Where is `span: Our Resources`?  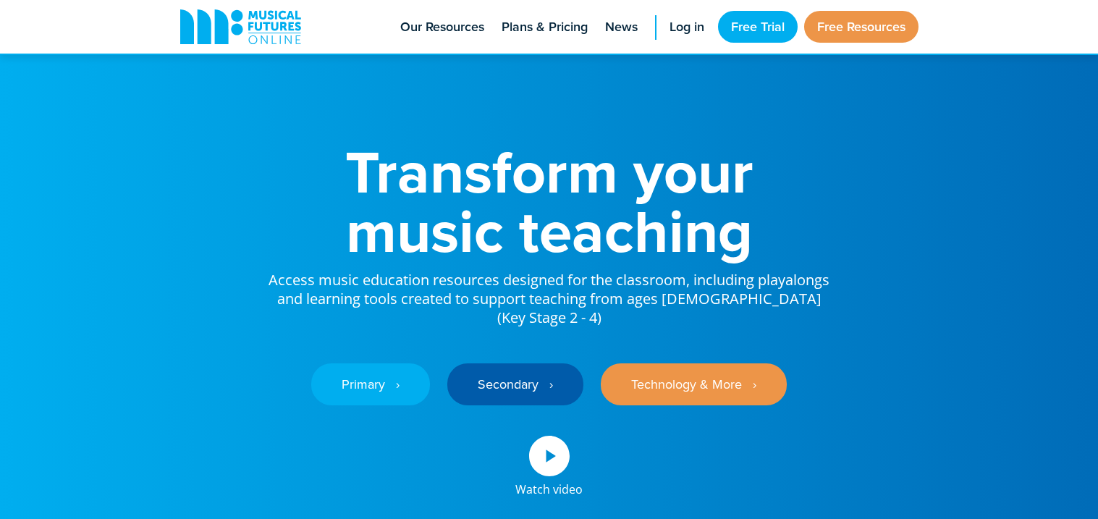
span: Our Resources is located at coordinates (442, 27).